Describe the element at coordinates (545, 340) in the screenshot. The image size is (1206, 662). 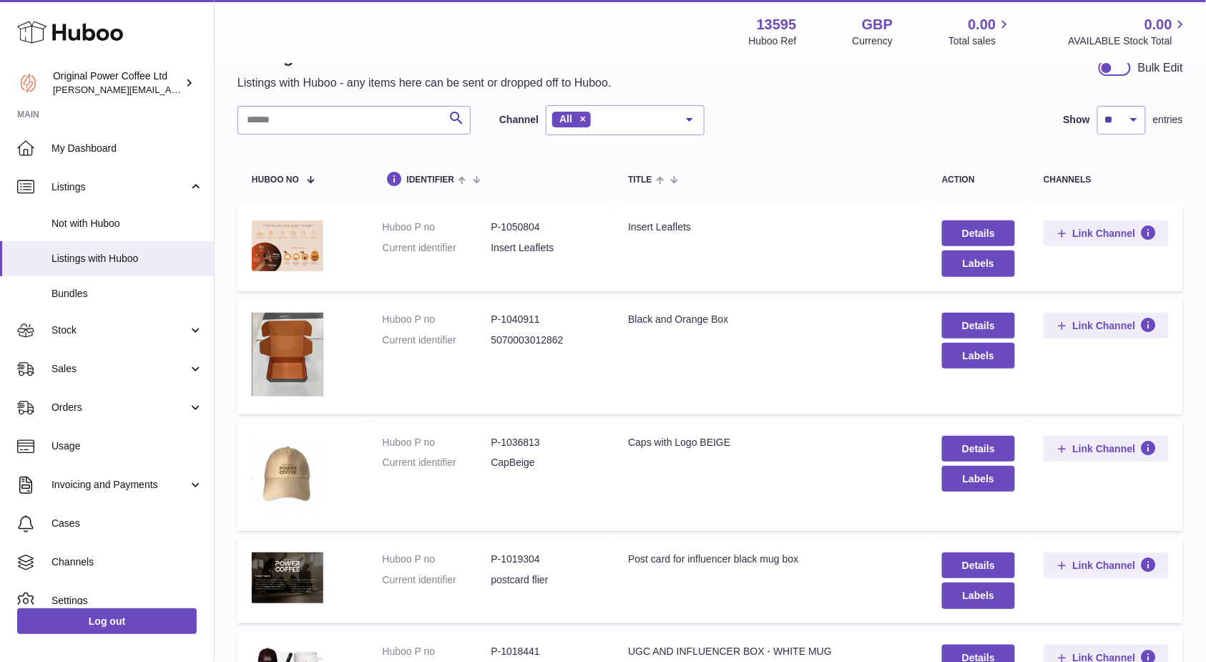
I see `dd: 5070003012862` at that location.